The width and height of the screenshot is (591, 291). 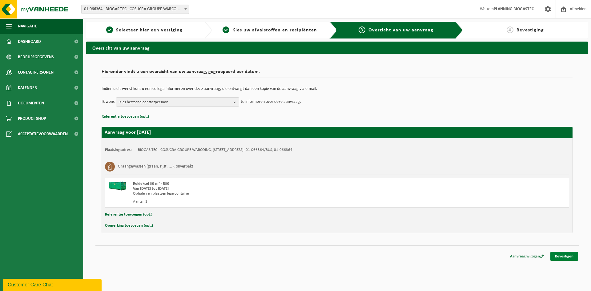 What do you see at coordinates (27, 88) in the screenshot?
I see `span: Kalender` at bounding box center [27, 88].